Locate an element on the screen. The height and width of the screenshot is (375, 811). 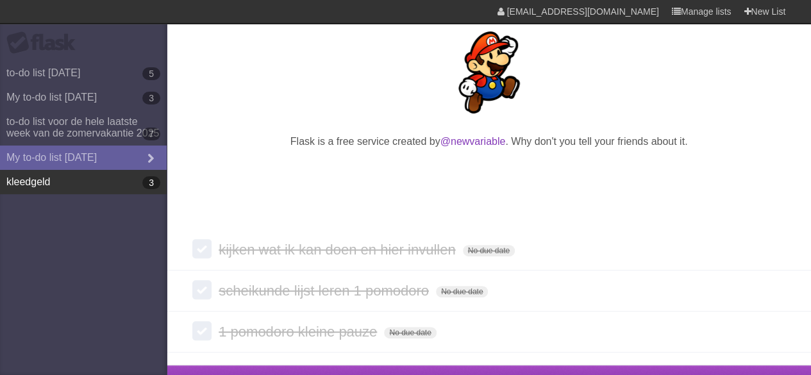
img: Super Mario is located at coordinates (489, 72).